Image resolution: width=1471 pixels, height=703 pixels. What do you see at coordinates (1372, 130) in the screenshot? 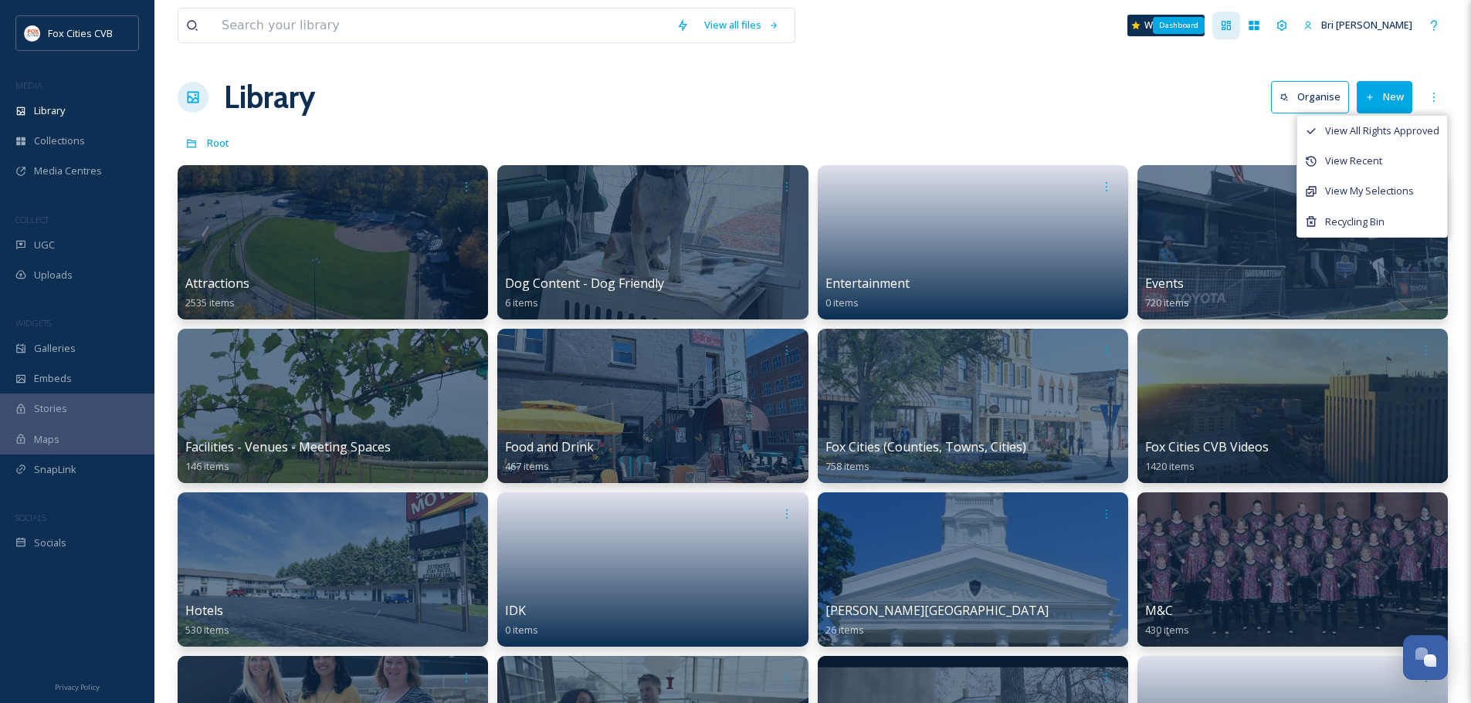
I see `a: View All Rights Approved` at bounding box center [1372, 130].